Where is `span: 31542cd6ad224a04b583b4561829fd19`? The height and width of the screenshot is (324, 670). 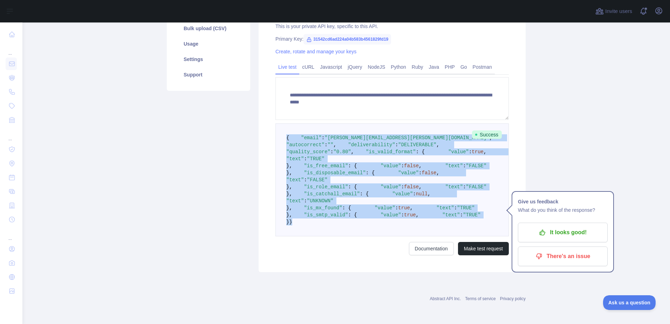
span: 31542cd6ad224a04b583b4561829fd19 is located at coordinates (347, 39).